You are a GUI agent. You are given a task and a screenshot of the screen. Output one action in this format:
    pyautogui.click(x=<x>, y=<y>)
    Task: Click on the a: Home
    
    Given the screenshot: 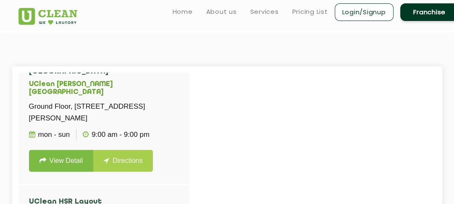 What is the action you would take?
    pyautogui.click(x=183, y=12)
    